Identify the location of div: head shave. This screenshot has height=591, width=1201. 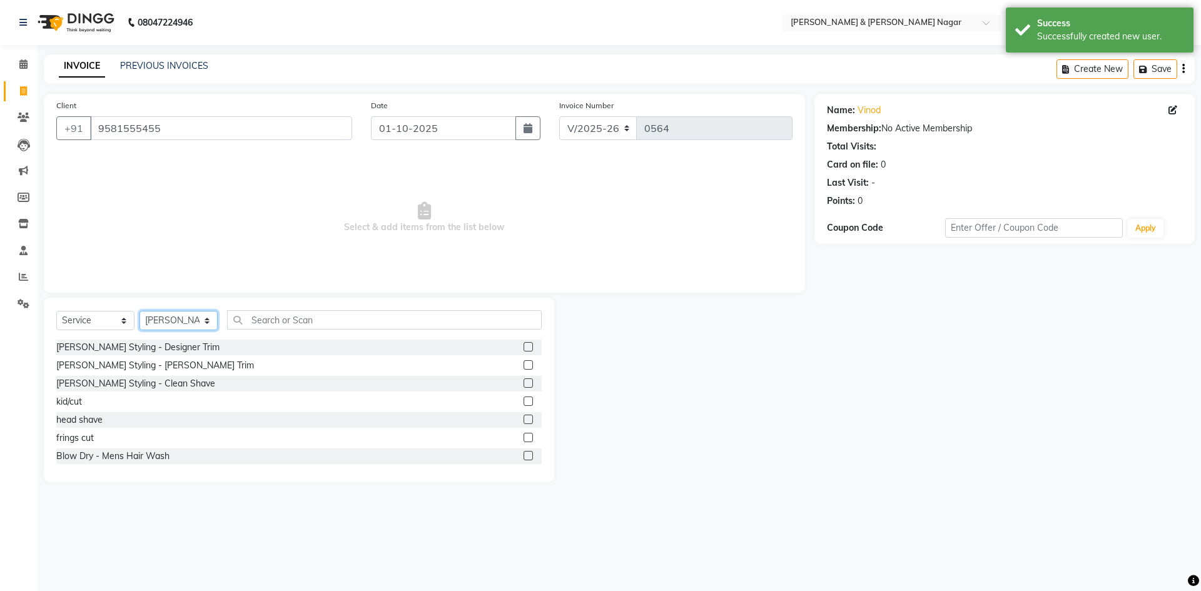
(79, 420).